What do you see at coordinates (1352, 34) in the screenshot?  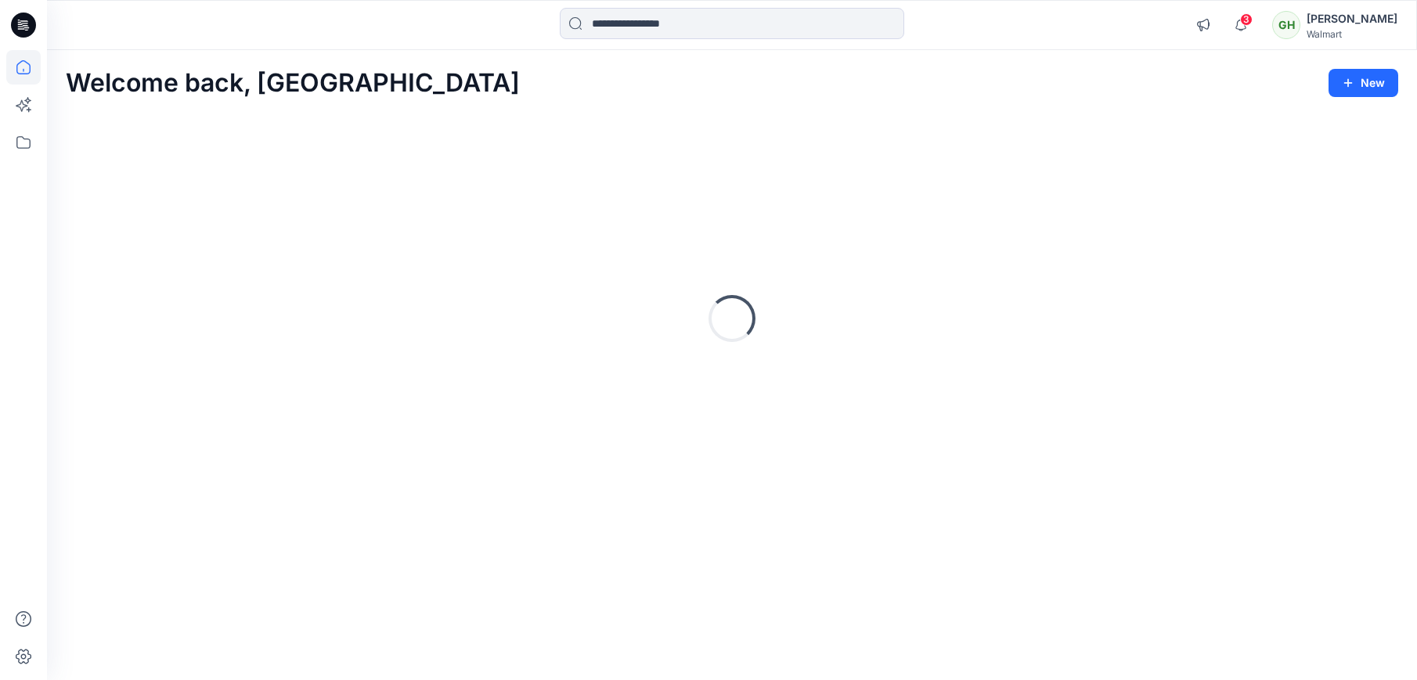 I see `div: Walmart` at bounding box center [1352, 34].